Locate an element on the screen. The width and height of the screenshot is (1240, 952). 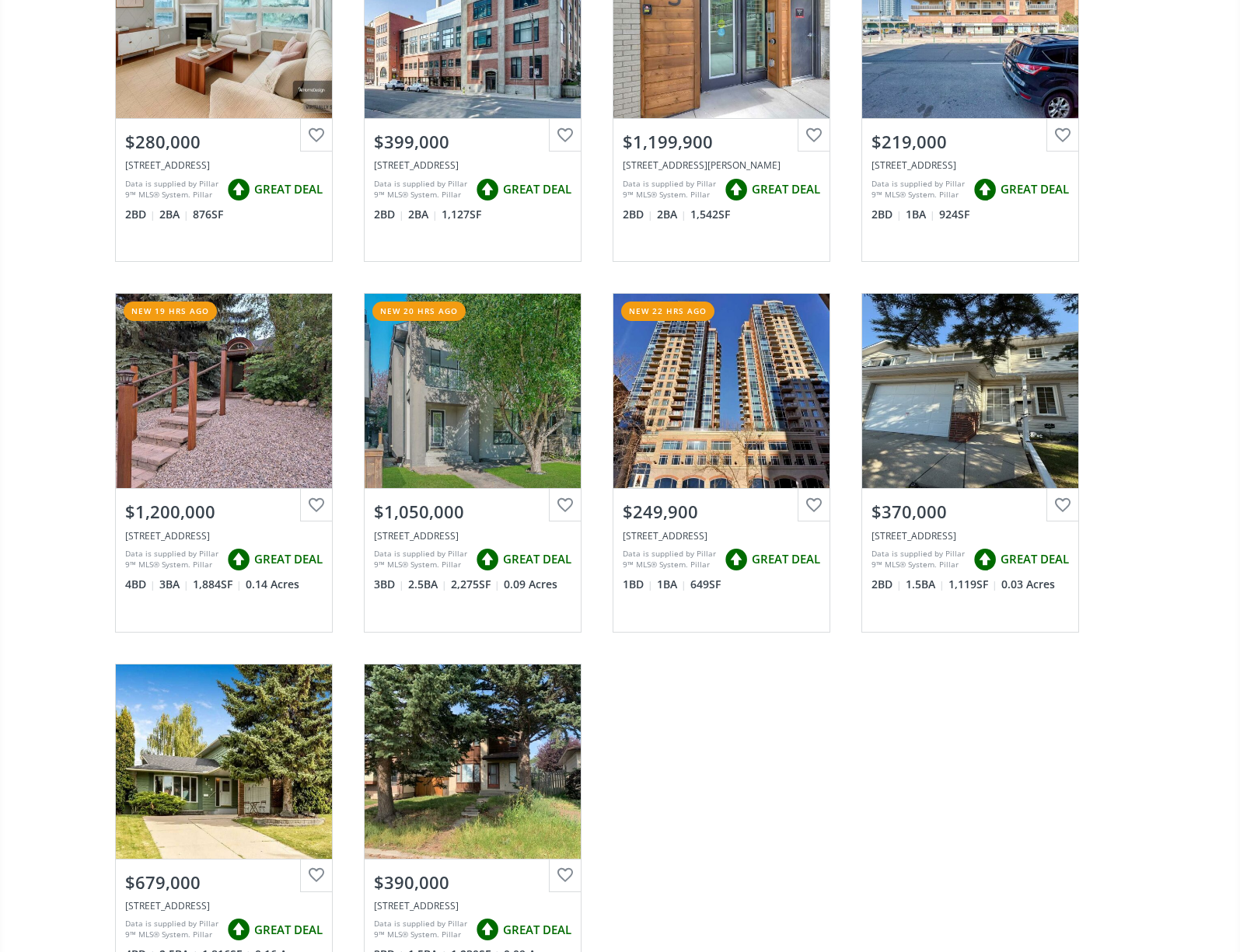
div: $370,000 is located at coordinates (970, 512).